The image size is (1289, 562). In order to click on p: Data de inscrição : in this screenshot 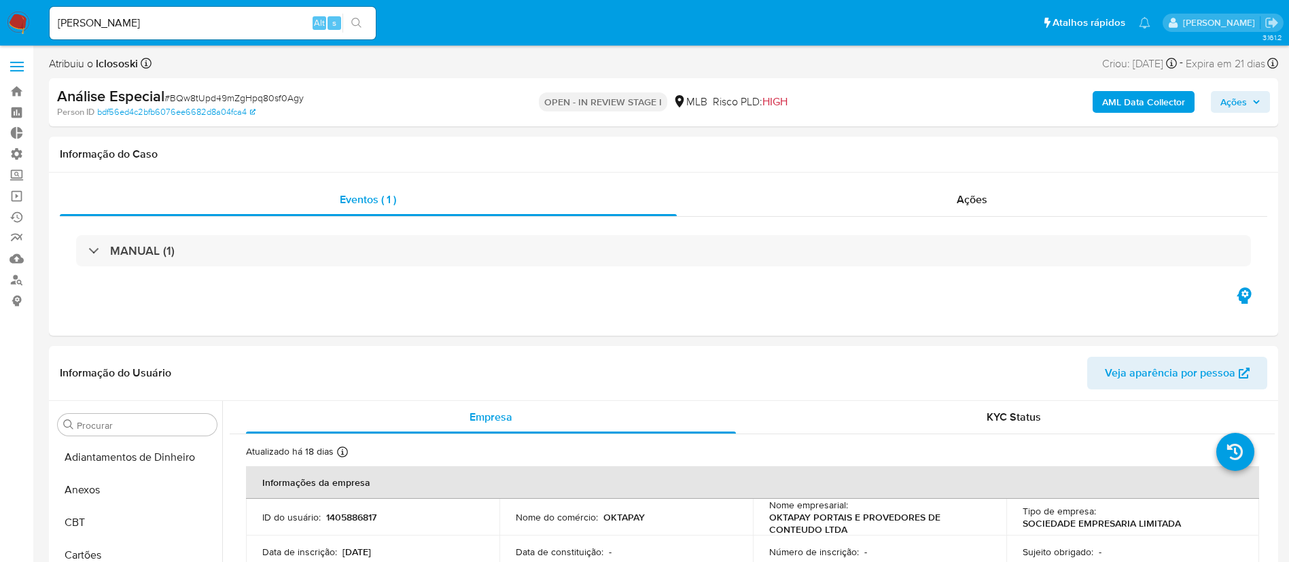, I will do `click(300, 552)`.